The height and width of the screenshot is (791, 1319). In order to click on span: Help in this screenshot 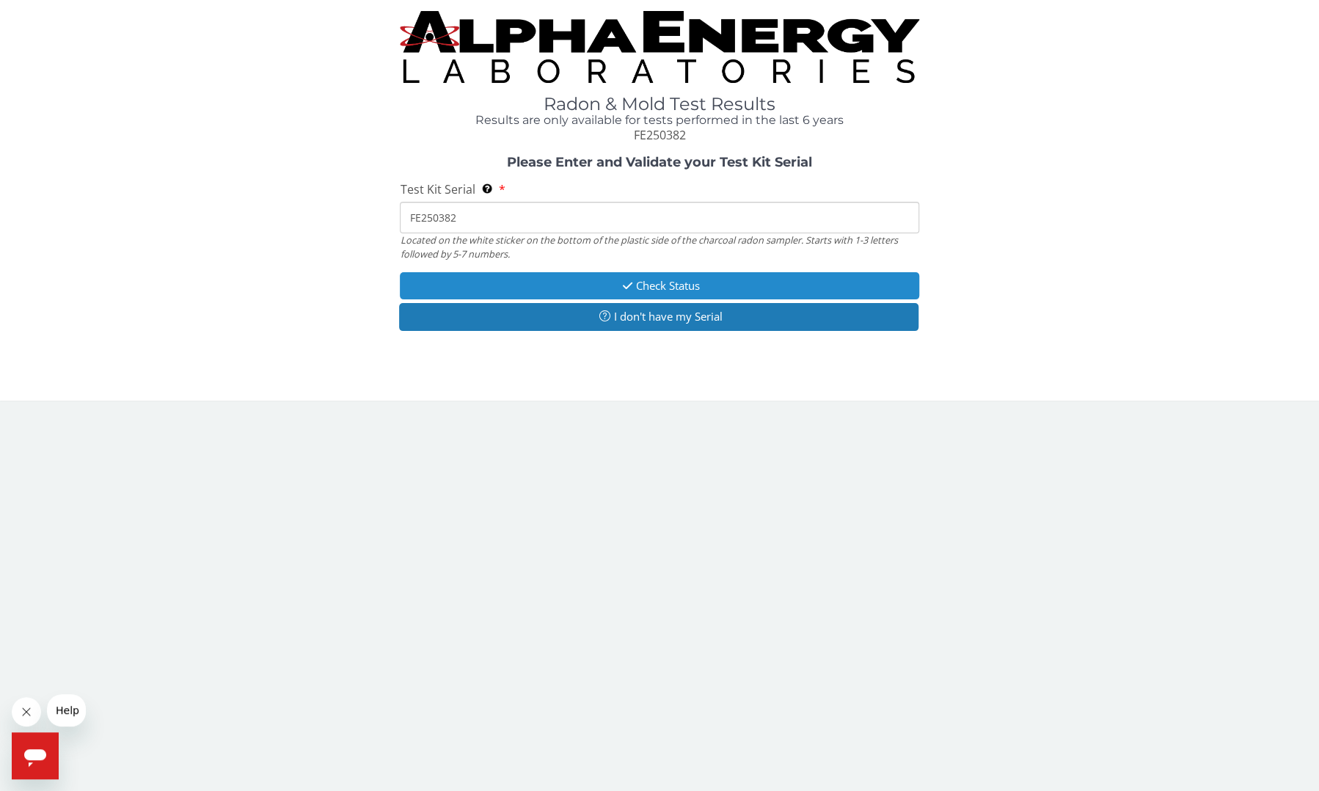, I will do `click(21, 16)`.